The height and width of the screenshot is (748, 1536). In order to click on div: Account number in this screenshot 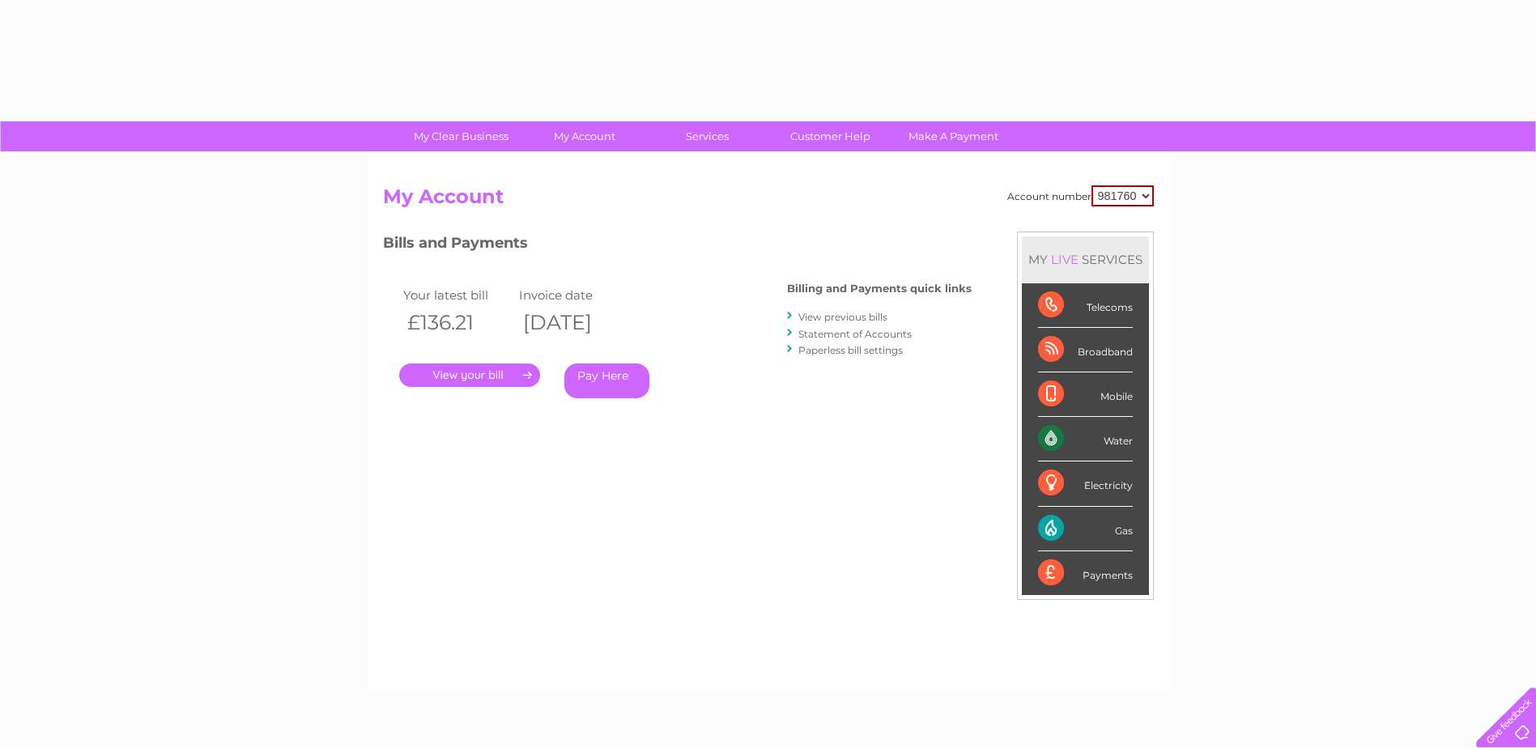, I will do `click(1080, 196)`.